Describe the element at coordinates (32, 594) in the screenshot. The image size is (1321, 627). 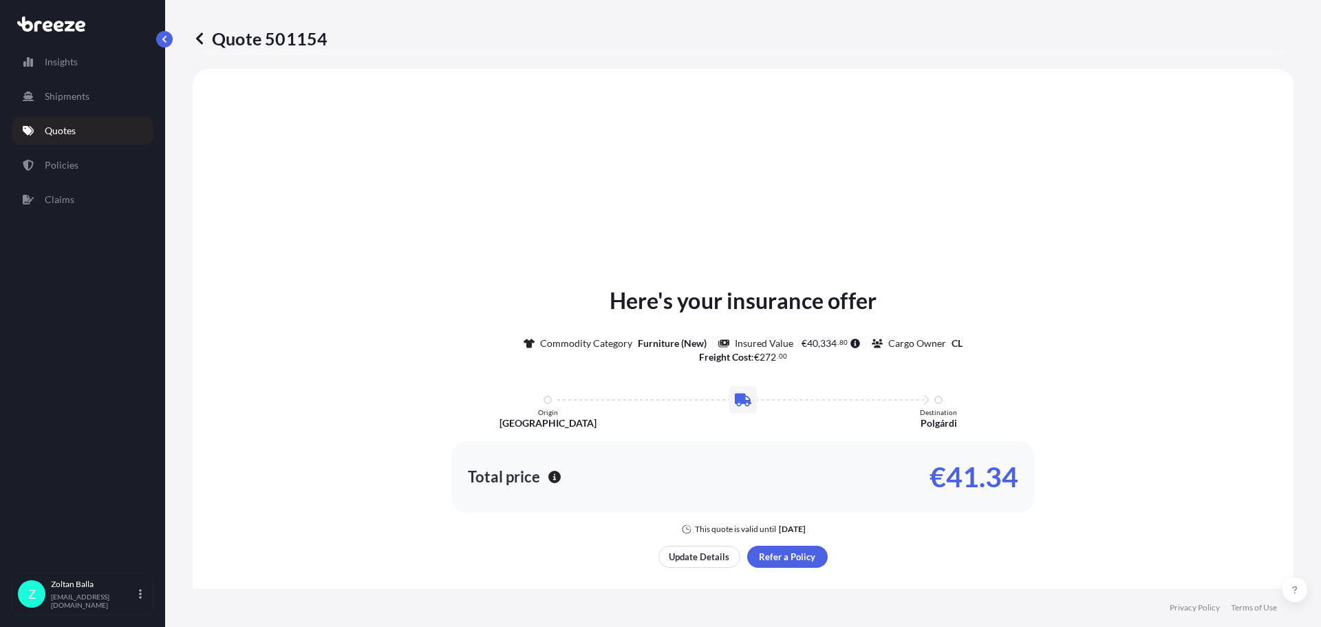
I see `span: Z` at that location.